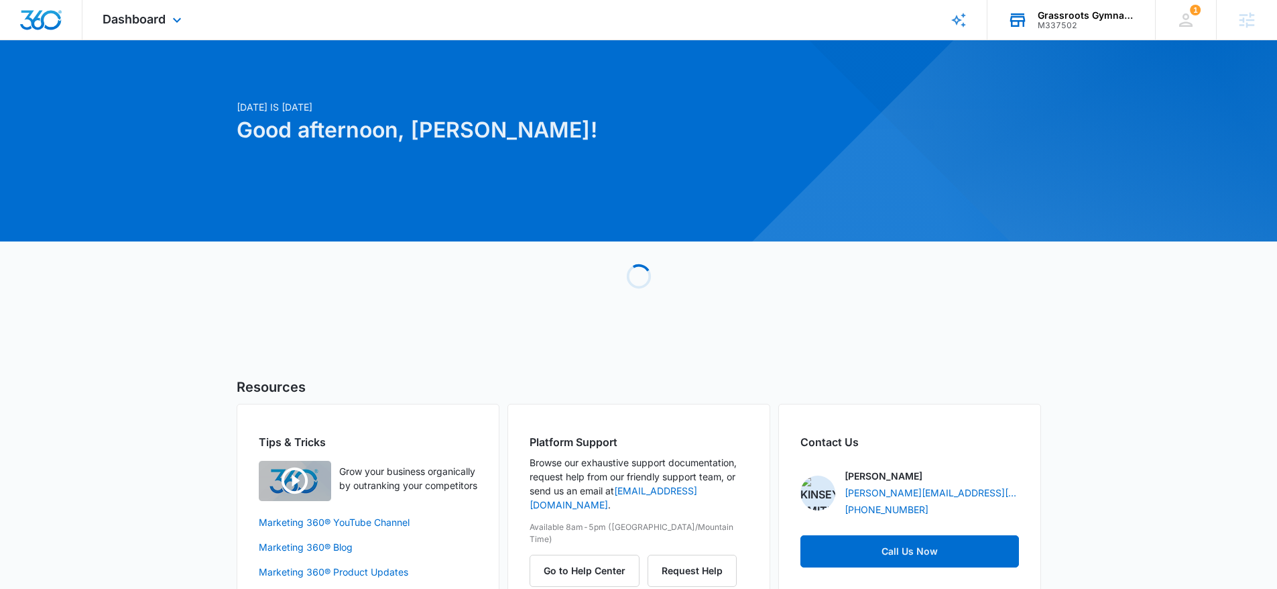 The width and height of the screenshot is (1277, 589). Describe the element at coordinates (639, 442) in the screenshot. I see `h2: Platform Support` at that location.